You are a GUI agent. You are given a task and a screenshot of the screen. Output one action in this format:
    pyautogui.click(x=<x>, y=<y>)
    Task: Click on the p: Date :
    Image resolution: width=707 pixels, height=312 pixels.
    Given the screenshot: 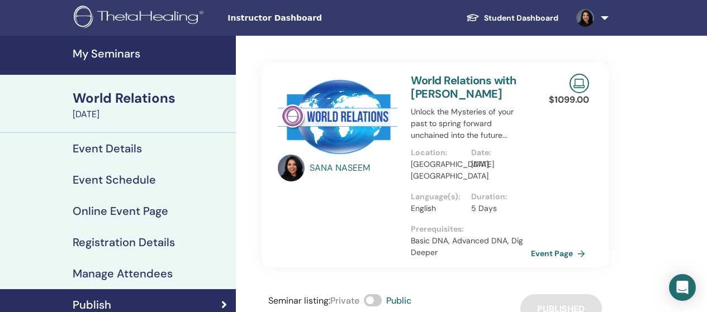 What is the action you would take?
    pyautogui.click(x=497, y=152)
    